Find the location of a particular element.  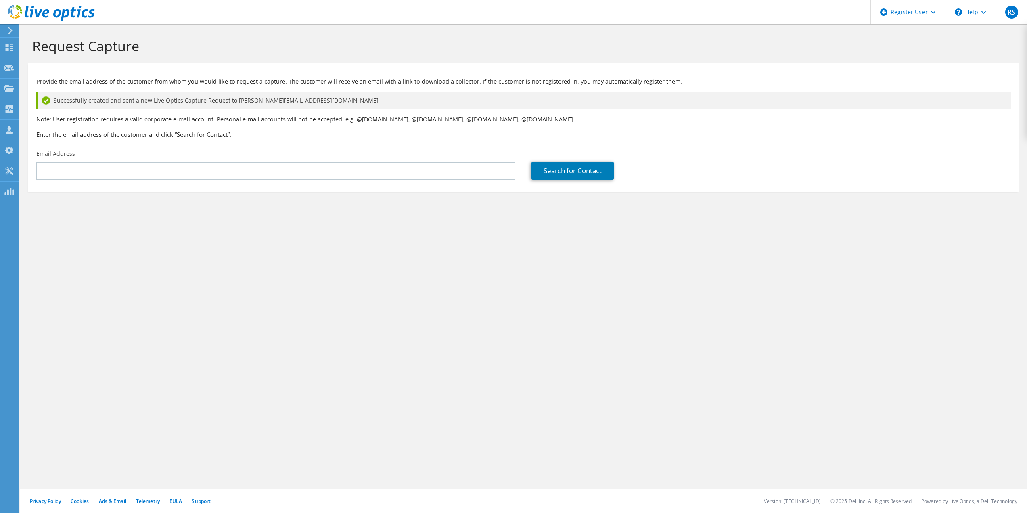

h1: Request Capture is located at coordinates (521, 46).